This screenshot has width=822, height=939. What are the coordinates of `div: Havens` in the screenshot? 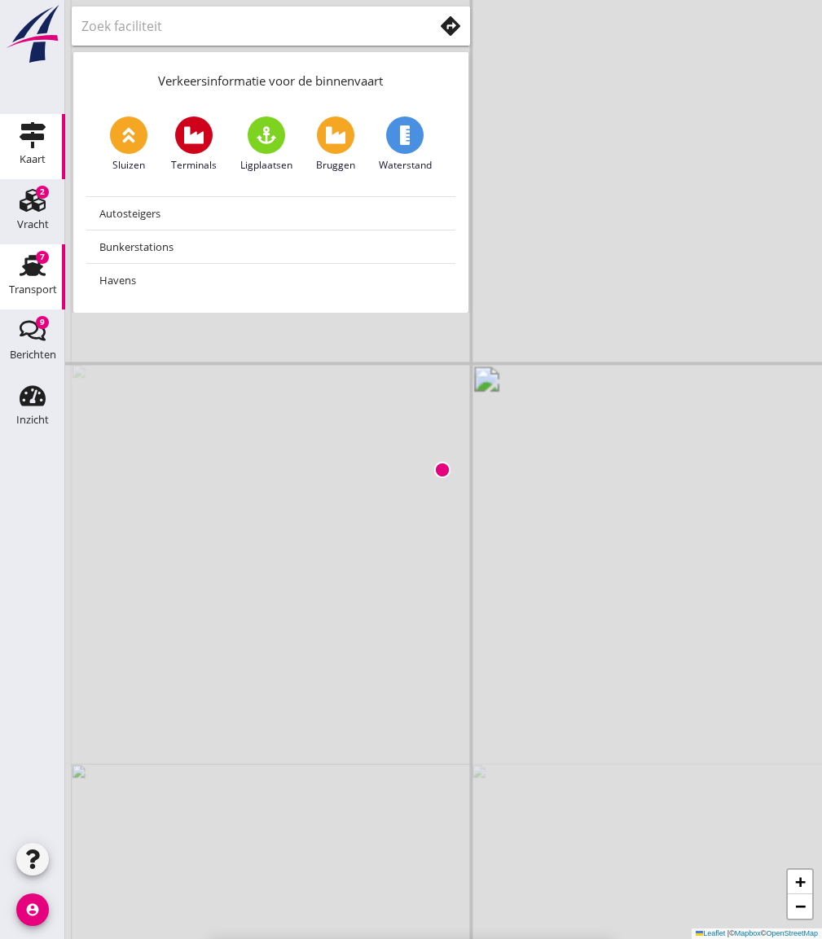 It's located at (270, 280).